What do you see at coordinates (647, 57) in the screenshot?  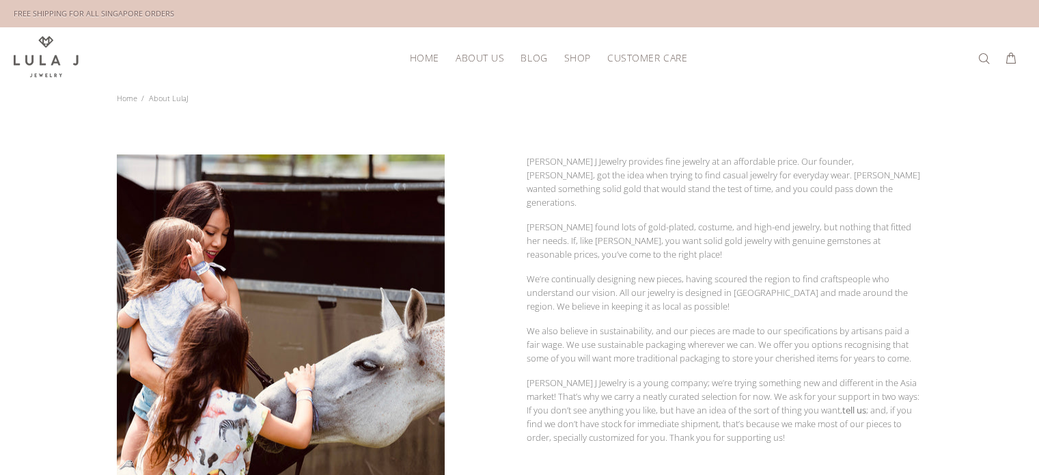 I see `span: CUSTOMER CARE` at bounding box center [647, 57].